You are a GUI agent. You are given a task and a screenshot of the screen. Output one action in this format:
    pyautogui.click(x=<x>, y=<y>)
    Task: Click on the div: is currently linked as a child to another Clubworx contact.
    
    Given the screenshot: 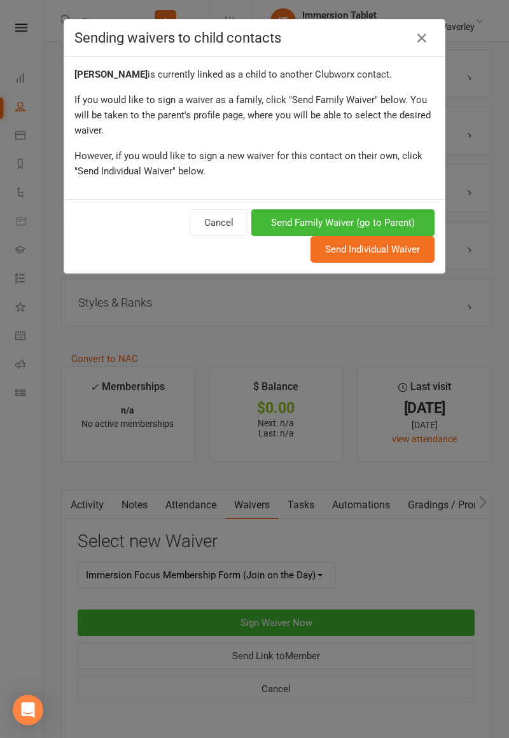 What is the action you would take?
    pyautogui.click(x=254, y=74)
    